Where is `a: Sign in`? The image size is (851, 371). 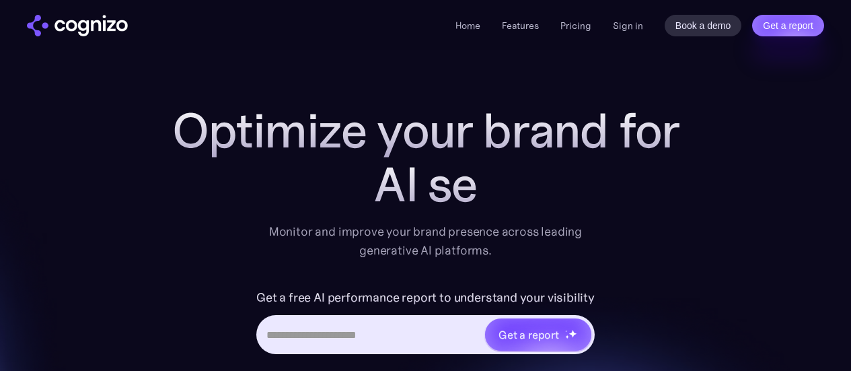 a: Sign in is located at coordinates (628, 26).